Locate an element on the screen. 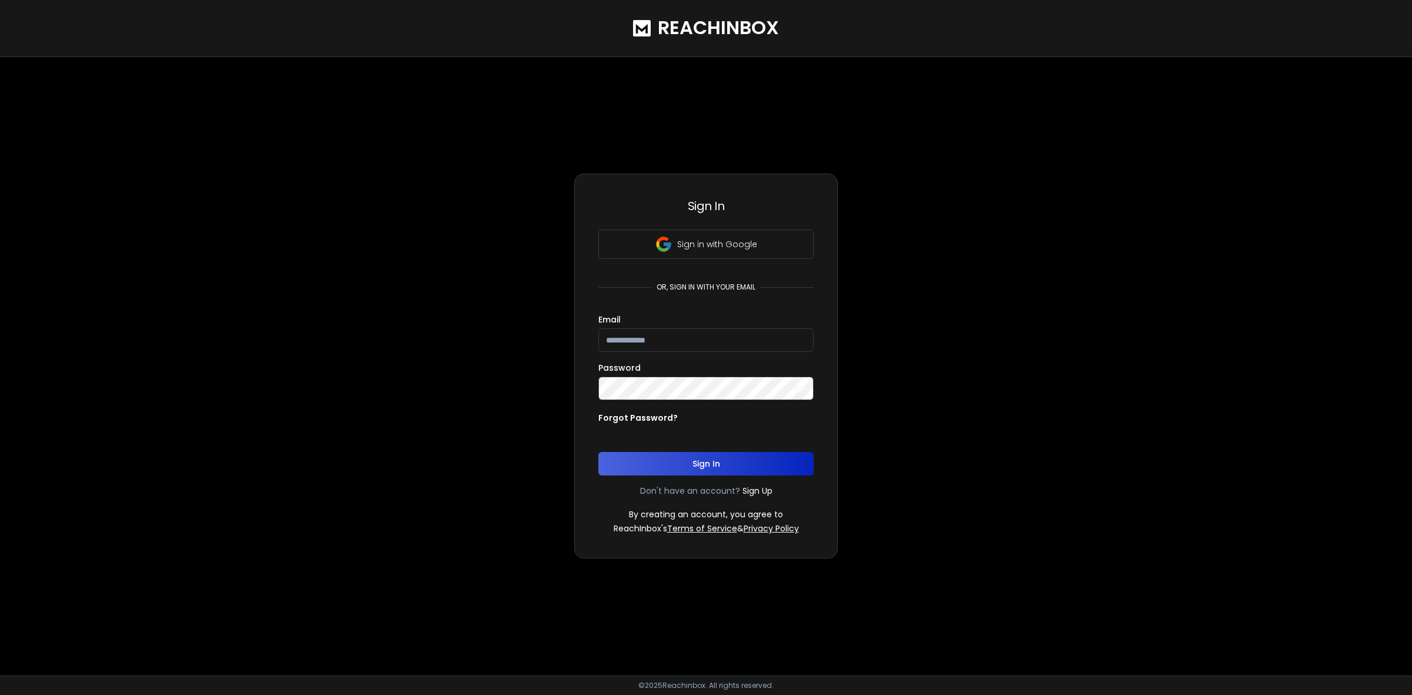 This screenshot has width=1412, height=695. p: © 2025 Reachinbox. All rights reserved. is located at coordinates (706, 685).